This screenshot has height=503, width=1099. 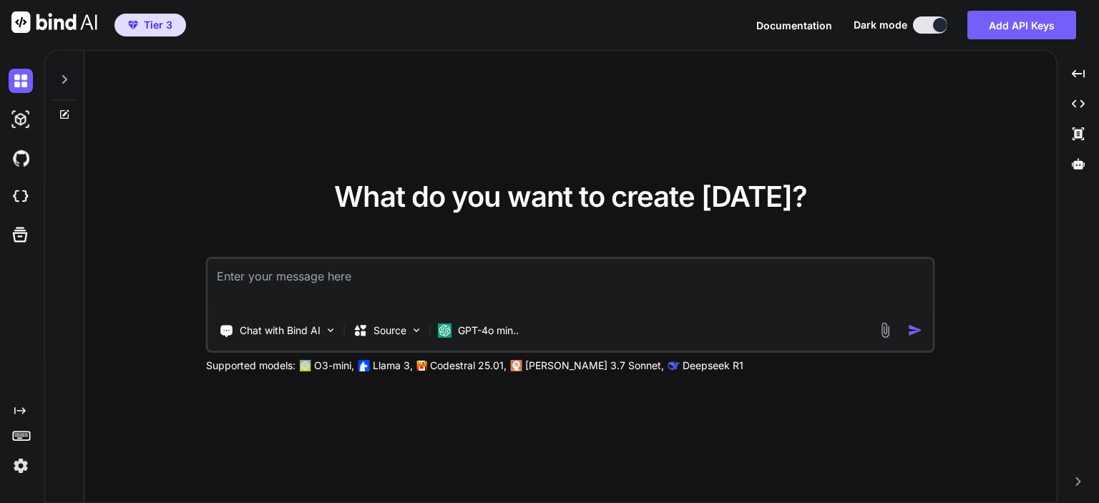 What do you see at coordinates (390, 331) in the screenshot?
I see `p: Source` at bounding box center [390, 331].